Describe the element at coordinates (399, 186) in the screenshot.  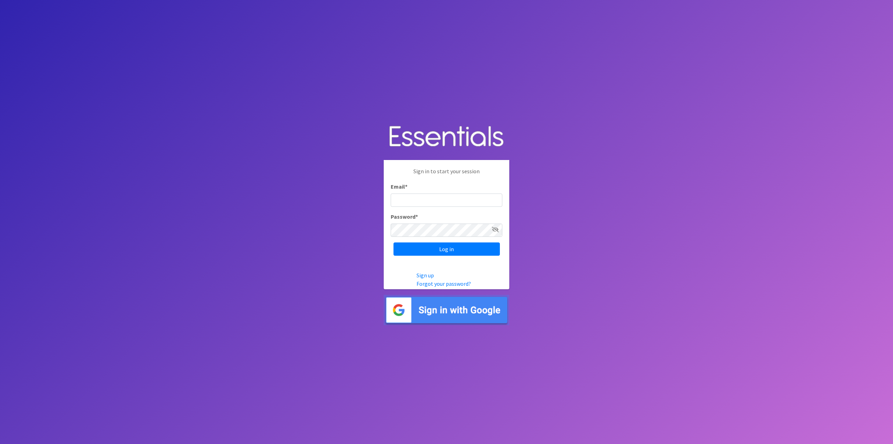
I see `label: Email` at that location.